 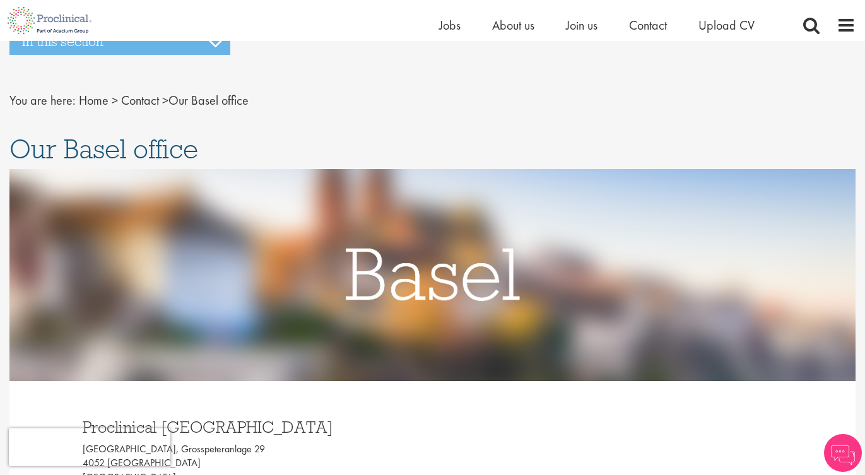 What do you see at coordinates (450, 25) in the screenshot?
I see `a: Jobs` at bounding box center [450, 25].